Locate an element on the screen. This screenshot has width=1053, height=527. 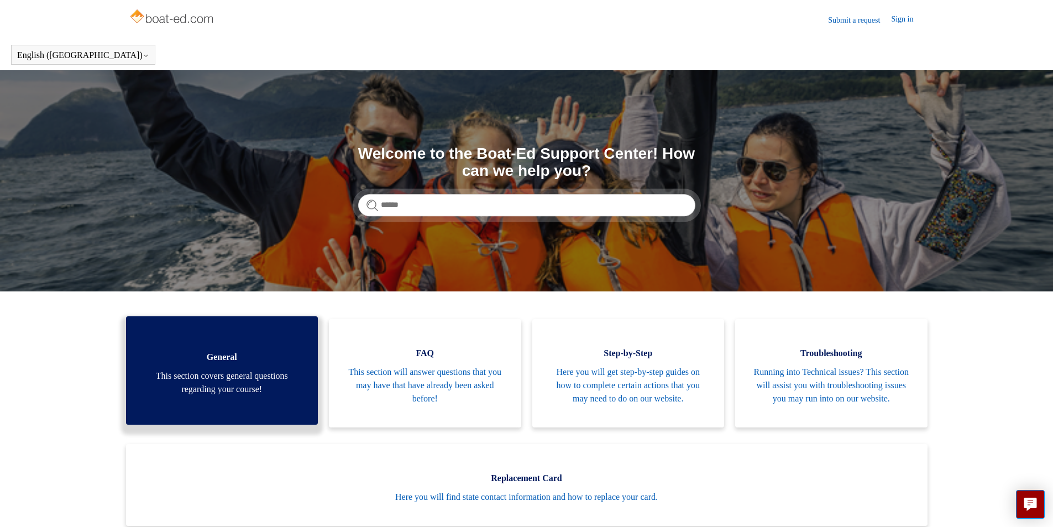
a: Submit a request is located at coordinates (860, 20).